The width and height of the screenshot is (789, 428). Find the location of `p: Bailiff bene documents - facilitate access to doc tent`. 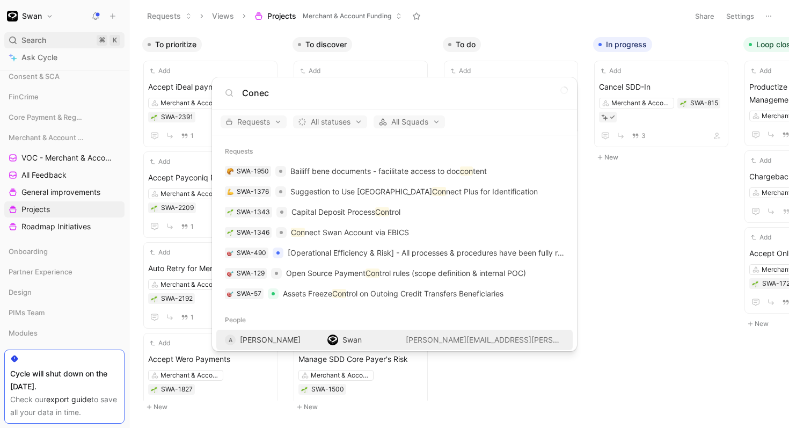

p: Bailiff bene documents - facilitate access to doc tent is located at coordinates (389, 171).